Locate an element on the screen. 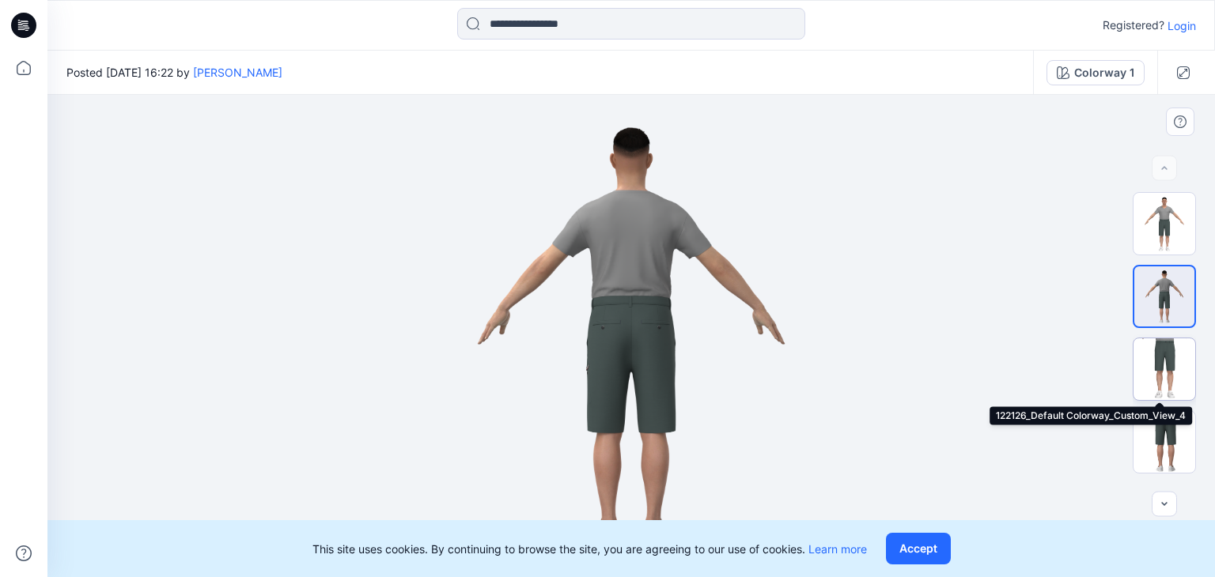 This screenshot has width=1215, height=577. p: This site uses cookies. By continuing to browse the site, you are agreeing to our use of cookies. is located at coordinates (589, 549).